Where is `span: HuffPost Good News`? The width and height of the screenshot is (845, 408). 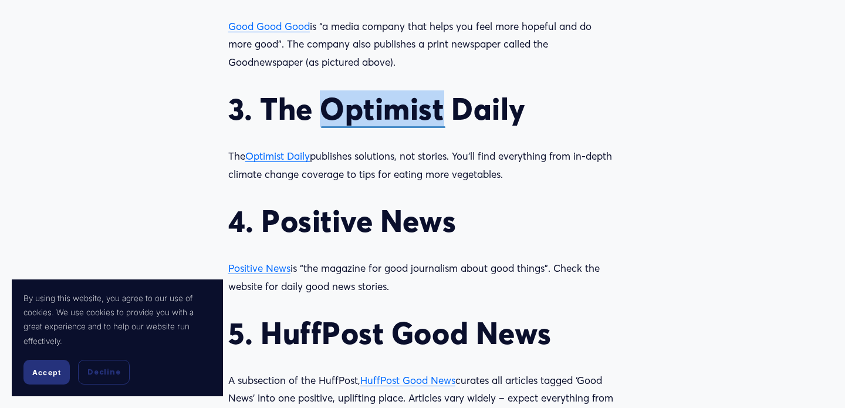
span: HuffPost Good News is located at coordinates (408, 380).